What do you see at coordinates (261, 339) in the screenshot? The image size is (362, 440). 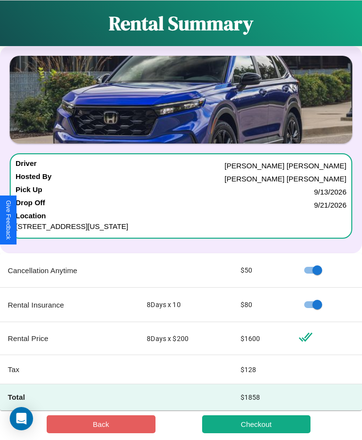 I see `td: $ 1600` at bounding box center [261, 339].